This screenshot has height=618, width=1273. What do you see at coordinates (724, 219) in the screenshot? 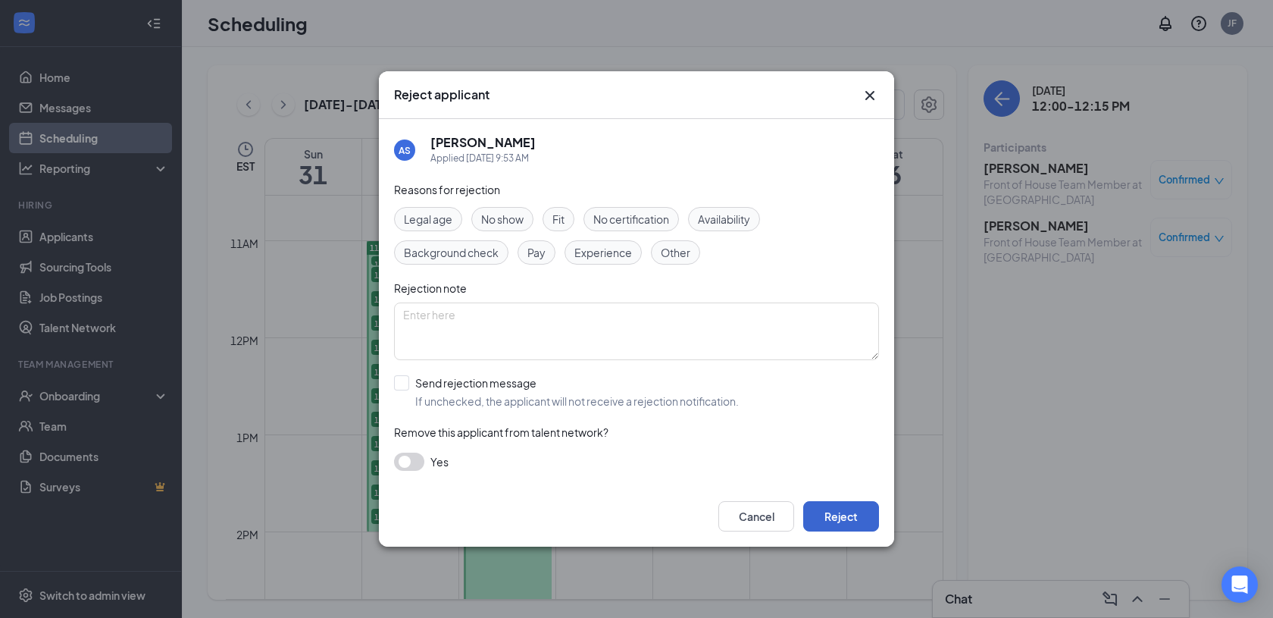
I see `span: Availability` at bounding box center [724, 219].